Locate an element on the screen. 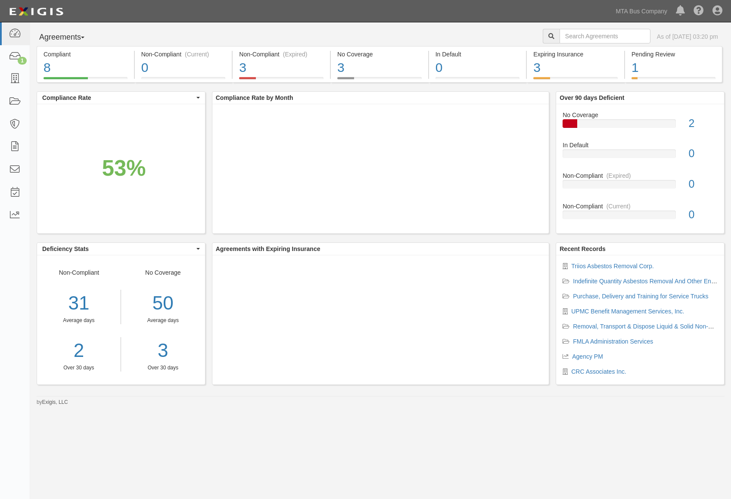 This screenshot has width=731, height=499. img: Logo is located at coordinates (36, 12).